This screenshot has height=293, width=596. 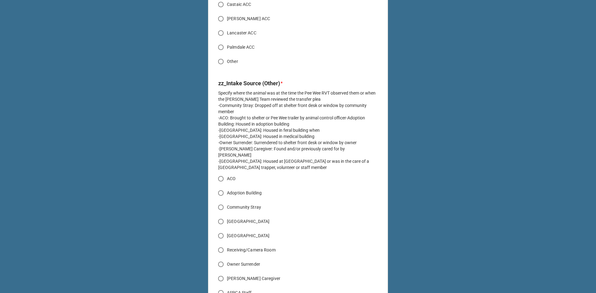 I want to click on label: zz_Intake Source (Other), so click(x=249, y=84).